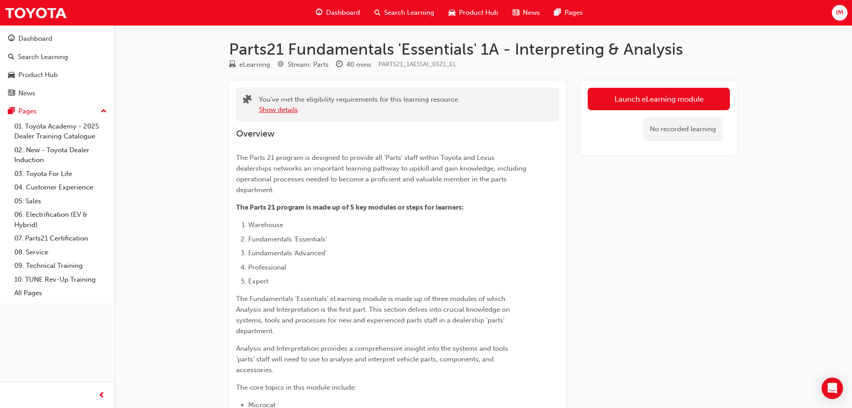 The height and width of the screenshot is (408, 852). Describe the element at coordinates (255, 64) in the screenshot. I see `div: eLearning` at that location.